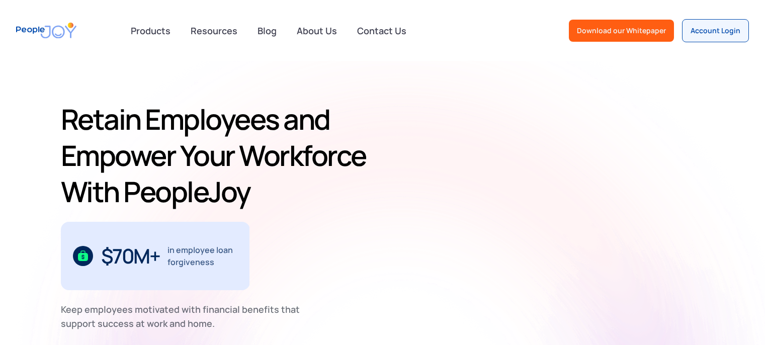  What do you see at coordinates (621, 31) in the screenshot?
I see `a: Download our Whitepaper` at bounding box center [621, 31].